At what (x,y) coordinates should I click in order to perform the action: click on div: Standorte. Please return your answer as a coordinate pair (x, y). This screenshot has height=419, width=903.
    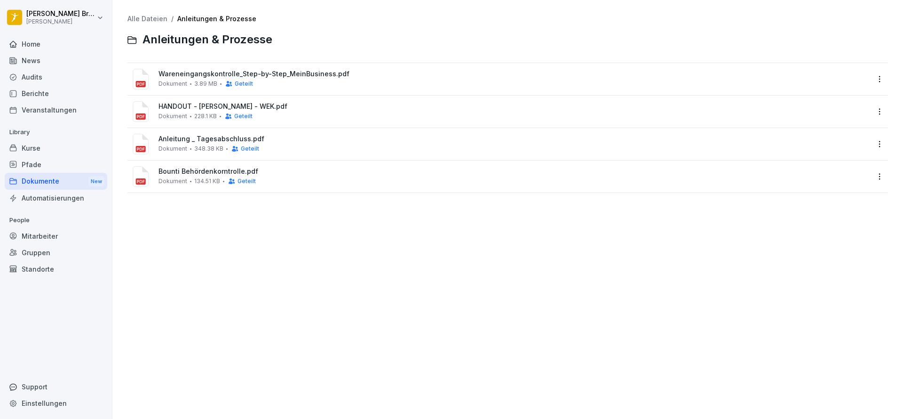
    Looking at the image, I should click on (56, 269).